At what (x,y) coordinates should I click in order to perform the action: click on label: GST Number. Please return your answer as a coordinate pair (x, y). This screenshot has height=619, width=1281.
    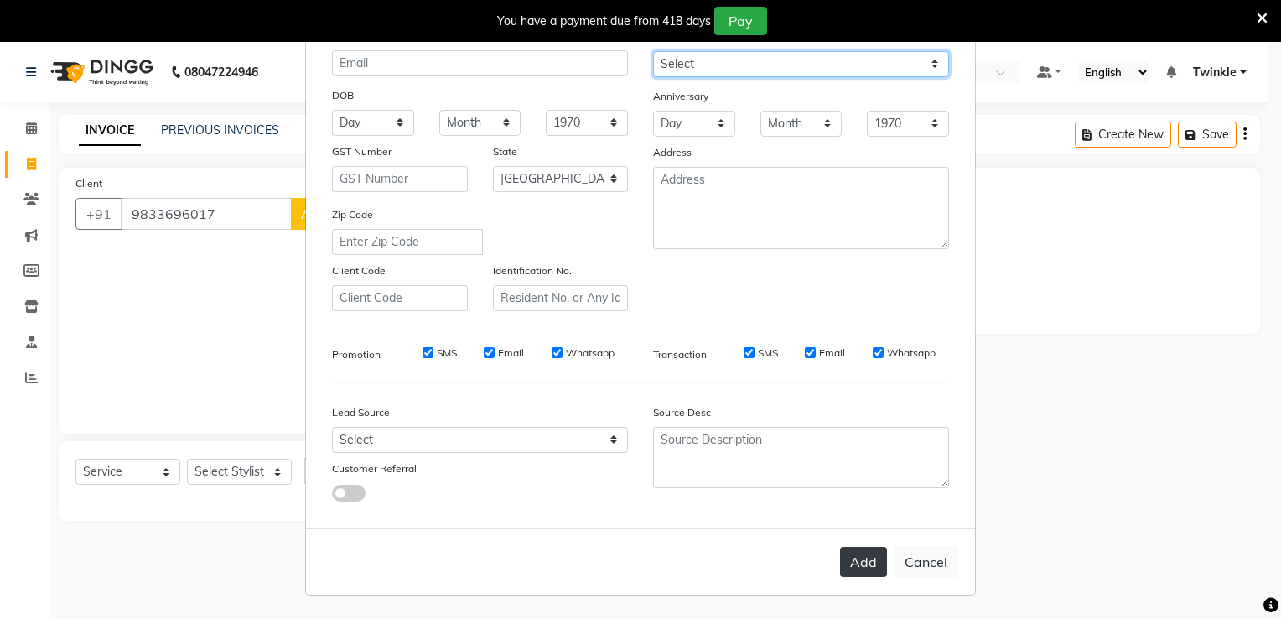
    Looking at the image, I should click on (361, 152).